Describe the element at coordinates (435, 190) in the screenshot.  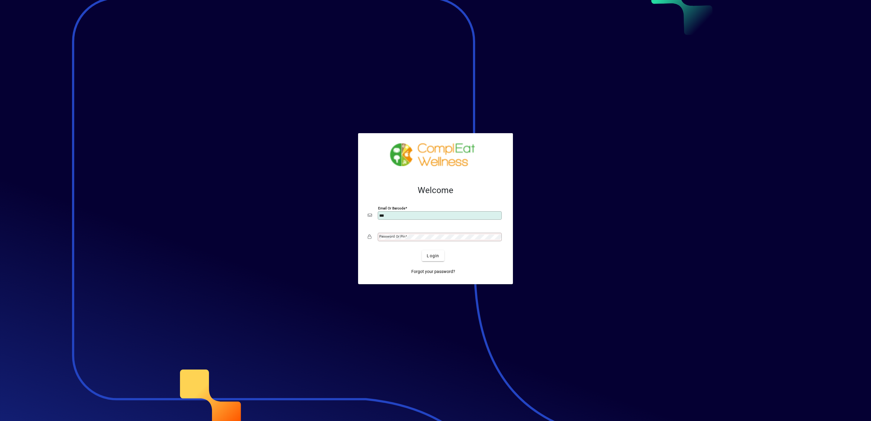
I see `h2: Welcome` at that location.